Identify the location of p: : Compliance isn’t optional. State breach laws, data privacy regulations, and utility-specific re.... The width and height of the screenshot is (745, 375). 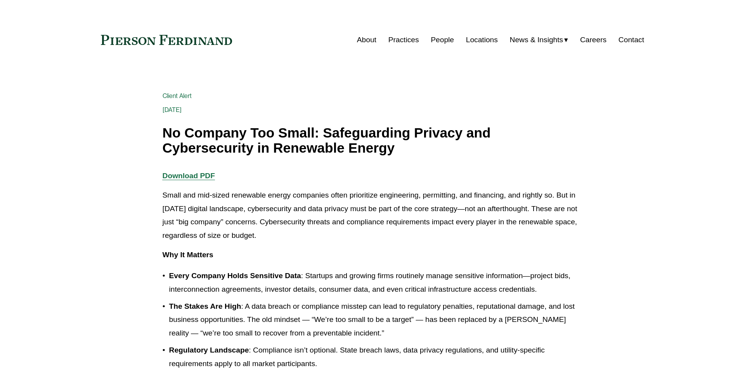
(376, 357).